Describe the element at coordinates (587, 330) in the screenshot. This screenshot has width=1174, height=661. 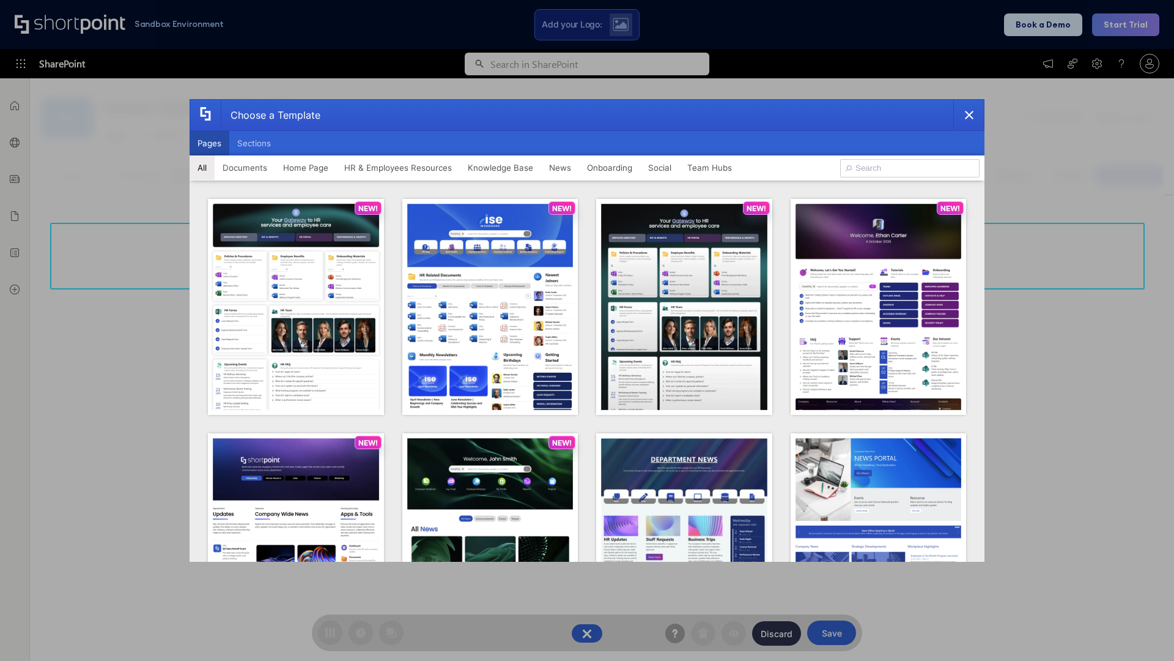
I see `div: template selector` at that location.